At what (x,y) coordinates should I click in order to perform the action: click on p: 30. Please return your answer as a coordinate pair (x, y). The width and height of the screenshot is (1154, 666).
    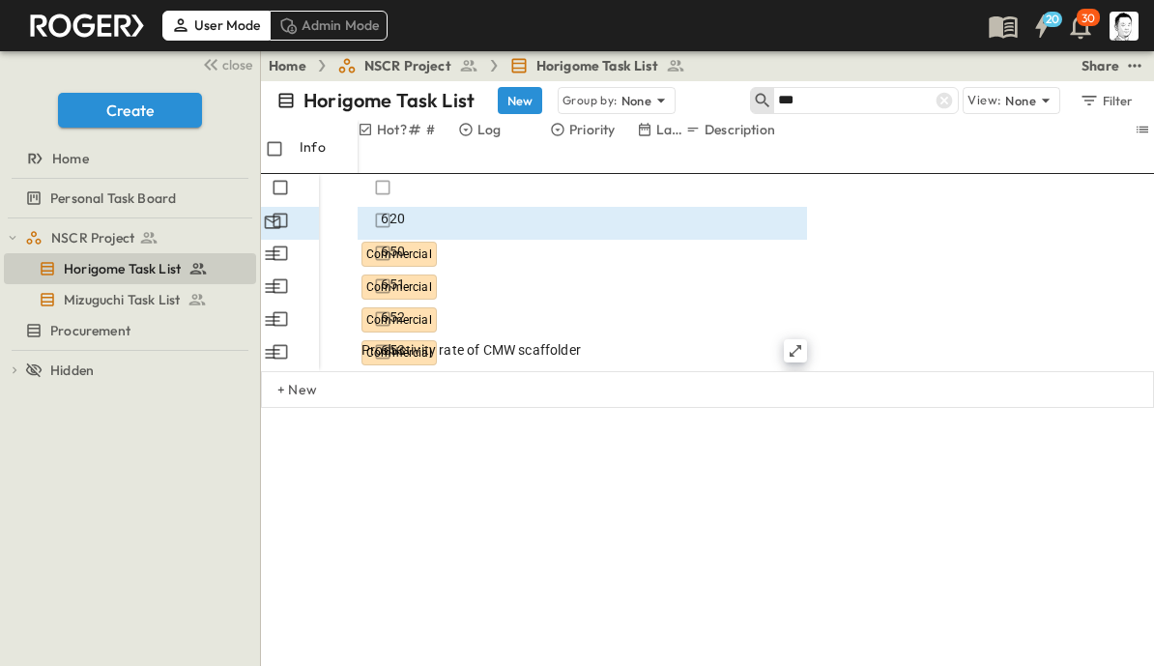
    Looking at the image, I should click on (1088, 18).